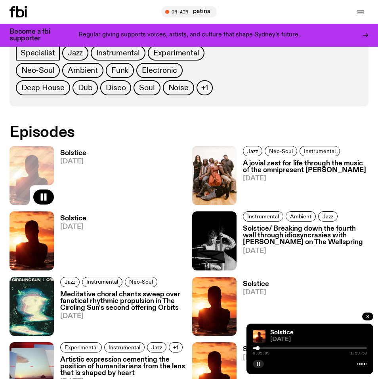 The image size is (378, 379). Describe the element at coordinates (358, 353) in the screenshot. I see `span: 1:59:58` at that location.